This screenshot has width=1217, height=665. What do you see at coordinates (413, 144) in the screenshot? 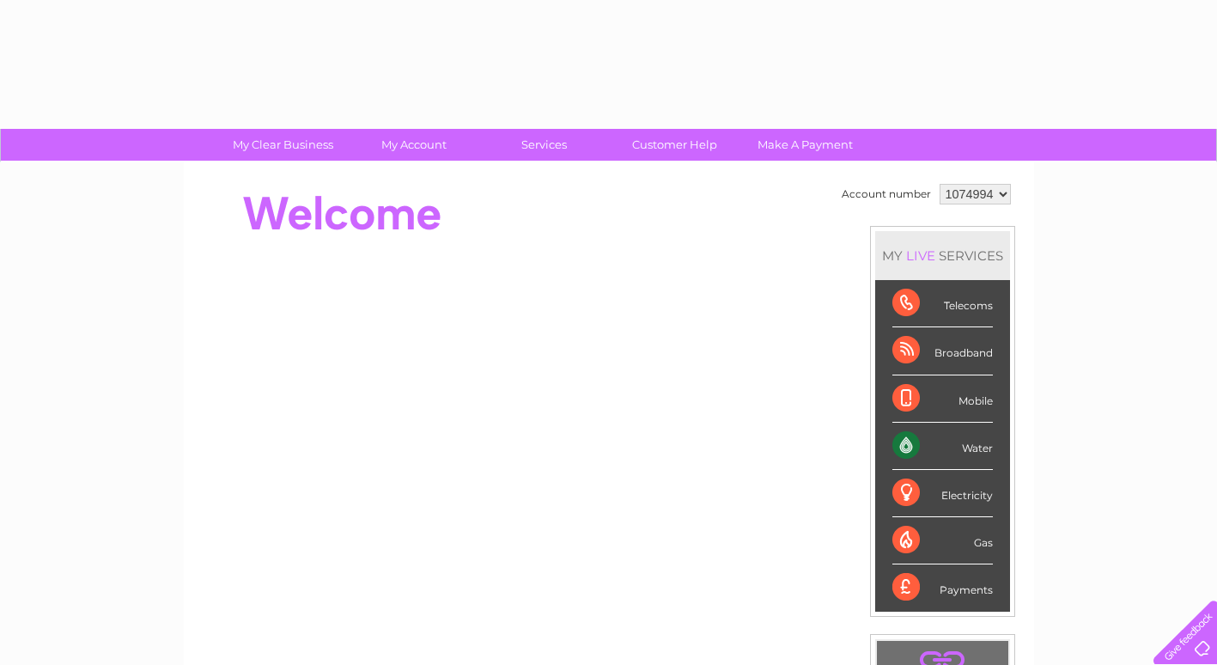
I see `a: My Account` at bounding box center [413, 144].